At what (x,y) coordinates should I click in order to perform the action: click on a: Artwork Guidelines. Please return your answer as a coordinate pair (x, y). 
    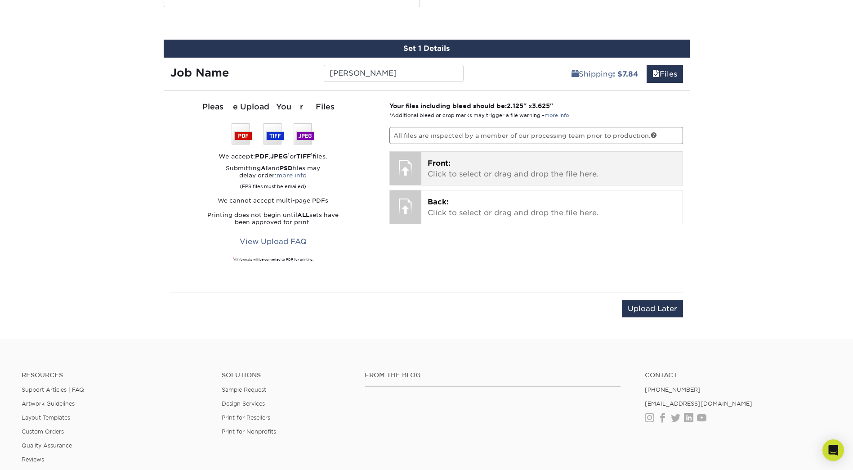
    Looking at the image, I should click on (48, 403).